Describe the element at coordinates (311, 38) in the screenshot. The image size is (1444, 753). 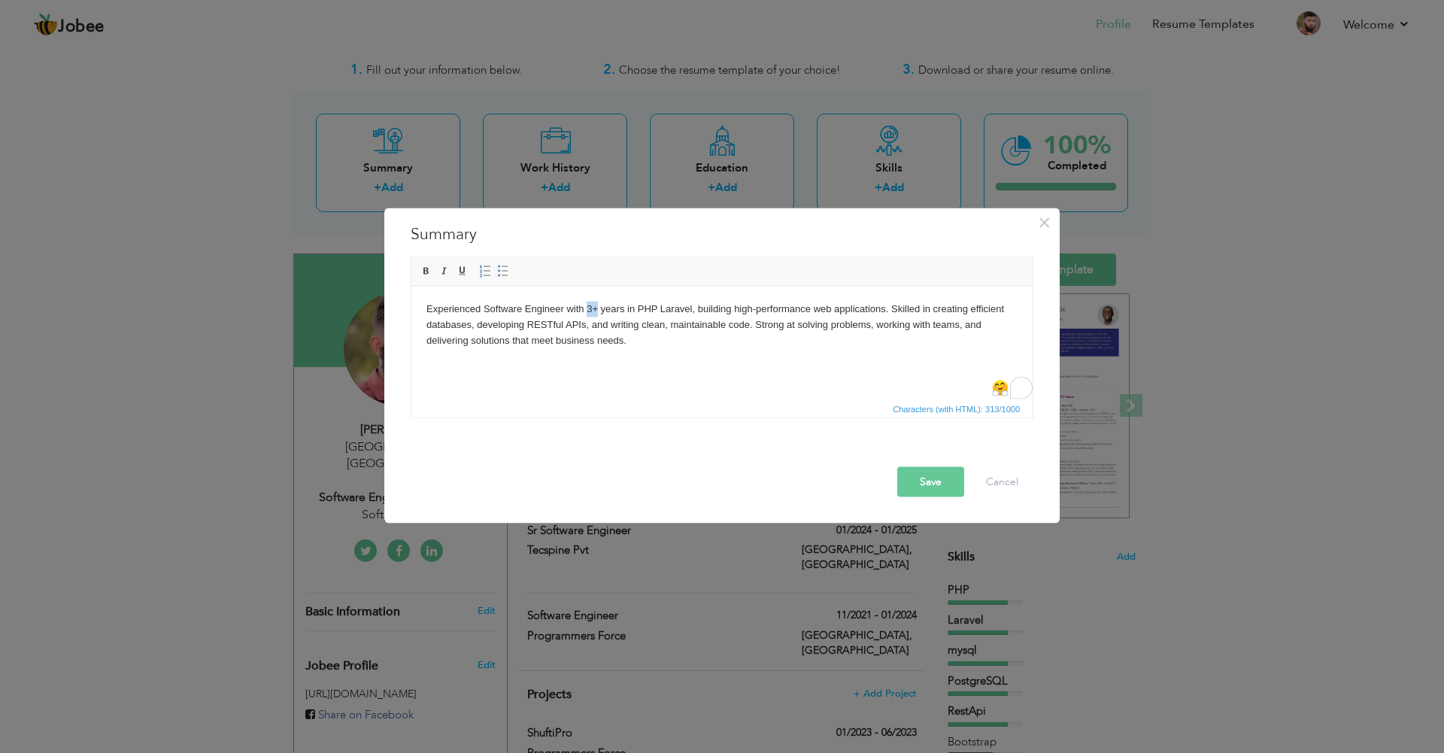
I see `body: To enrich screen reader interactions, please activate Accessibility in Grammarly extension settings` at that location.